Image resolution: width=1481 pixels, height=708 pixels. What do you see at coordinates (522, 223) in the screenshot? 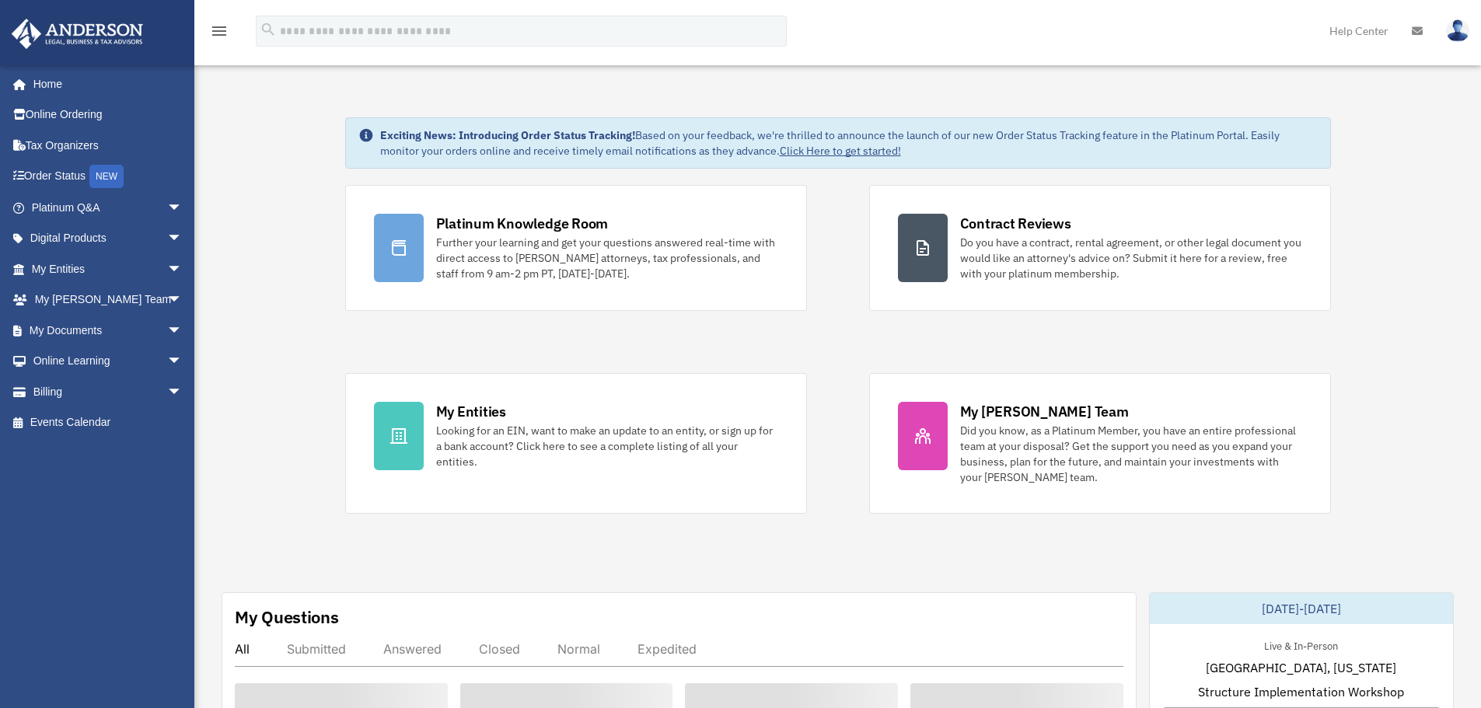
I see `div: Platinum Knowledge Room` at bounding box center [522, 223].